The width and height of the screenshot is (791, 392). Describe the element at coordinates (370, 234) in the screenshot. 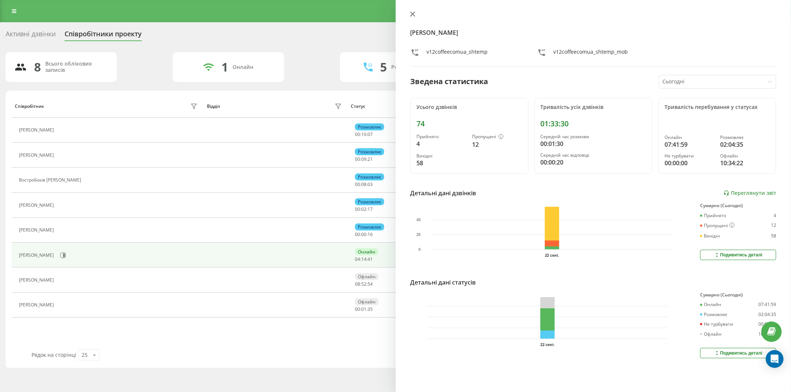

I see `font: 16` at that location.